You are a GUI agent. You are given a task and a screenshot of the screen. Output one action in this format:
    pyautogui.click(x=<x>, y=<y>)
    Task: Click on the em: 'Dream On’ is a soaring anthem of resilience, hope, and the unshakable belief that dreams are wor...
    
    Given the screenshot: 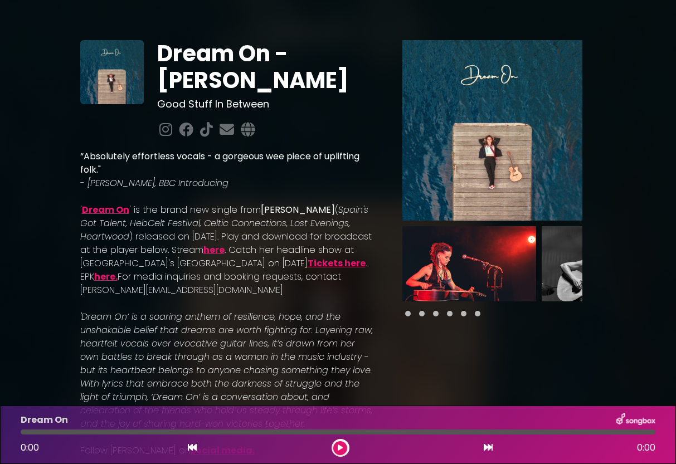 What is the action you would take?
    pyautogui.click(x=226, y=370)
    